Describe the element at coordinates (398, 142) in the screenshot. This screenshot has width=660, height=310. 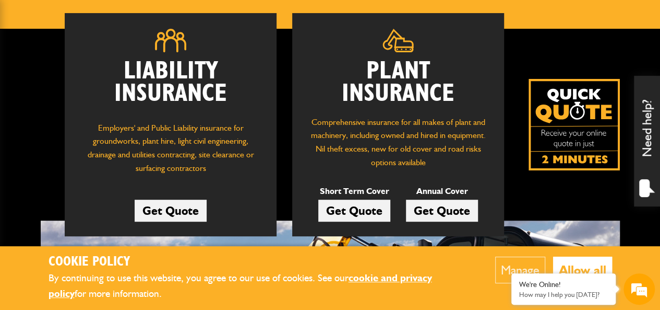
I see `p: Comprehensive insurance for all makes of plant and machinery, including owned and hired in equipm...` at that location.